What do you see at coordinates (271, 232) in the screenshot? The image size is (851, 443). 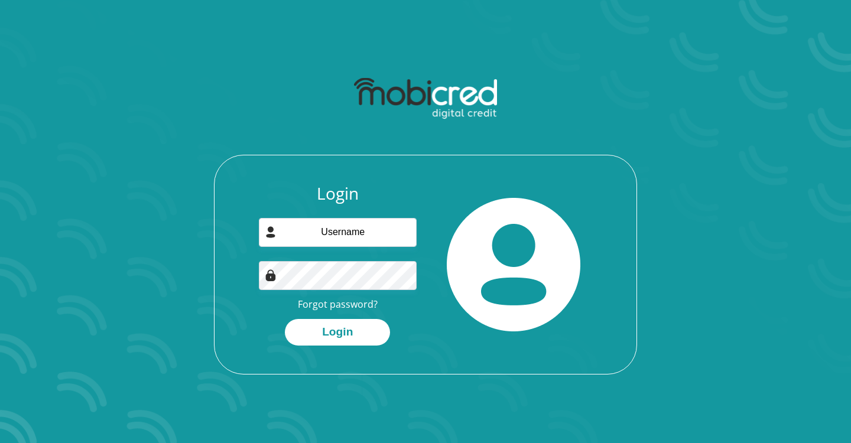 I see `img: user-icon image` at bounding box center [271, 232].